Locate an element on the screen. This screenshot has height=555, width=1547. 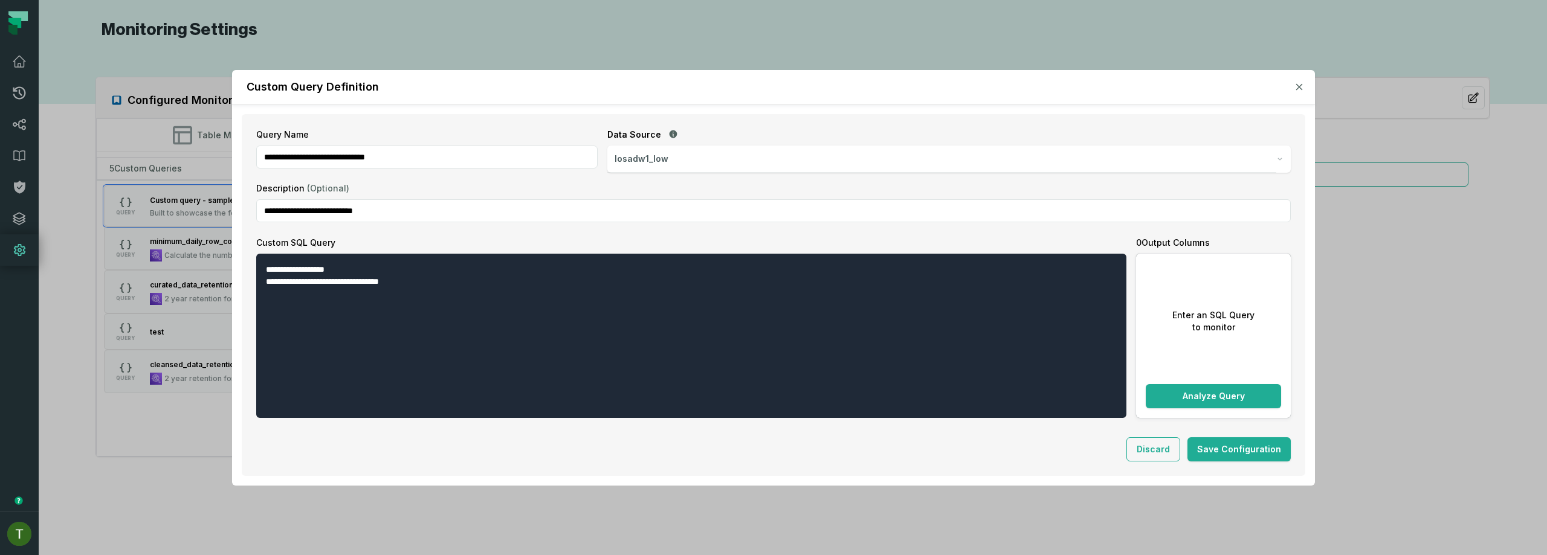
p: Enter an SQL Query to monitor is located at coordinates (1213, 321).